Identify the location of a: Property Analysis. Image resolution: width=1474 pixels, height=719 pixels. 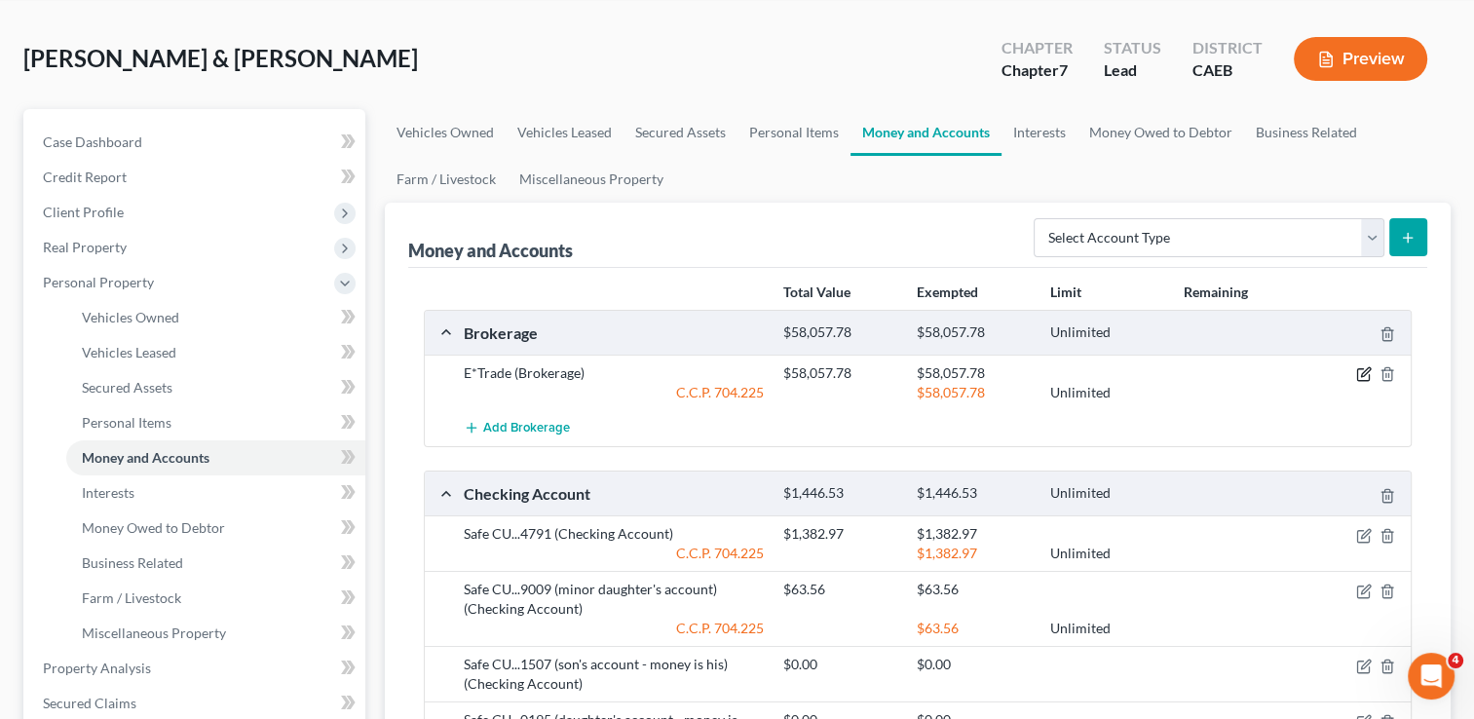
(196, 669).